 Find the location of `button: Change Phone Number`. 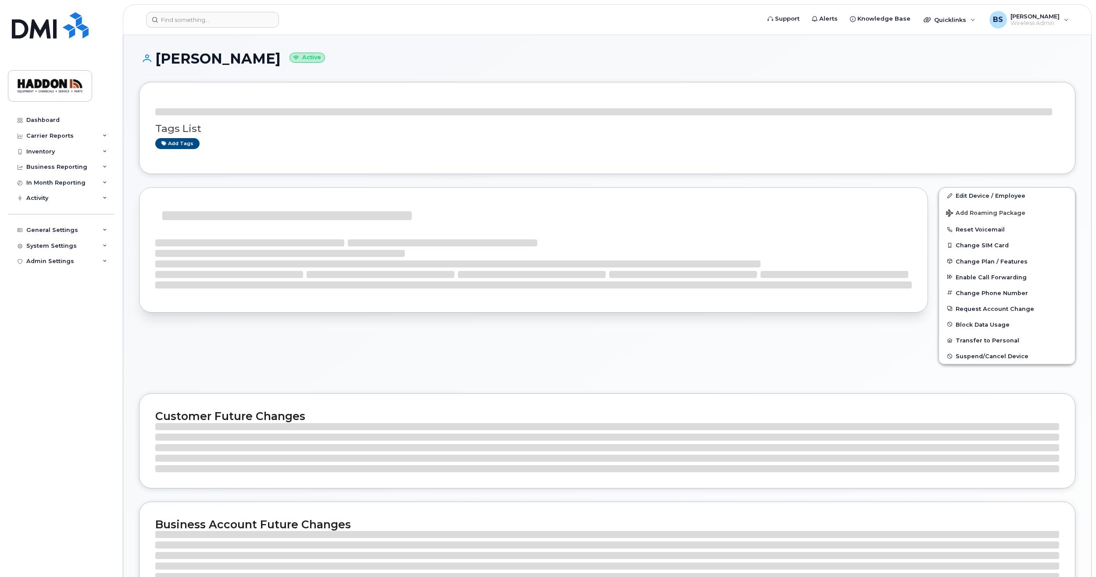

button: Change Phone Number is located at coordinates (1007, 293).